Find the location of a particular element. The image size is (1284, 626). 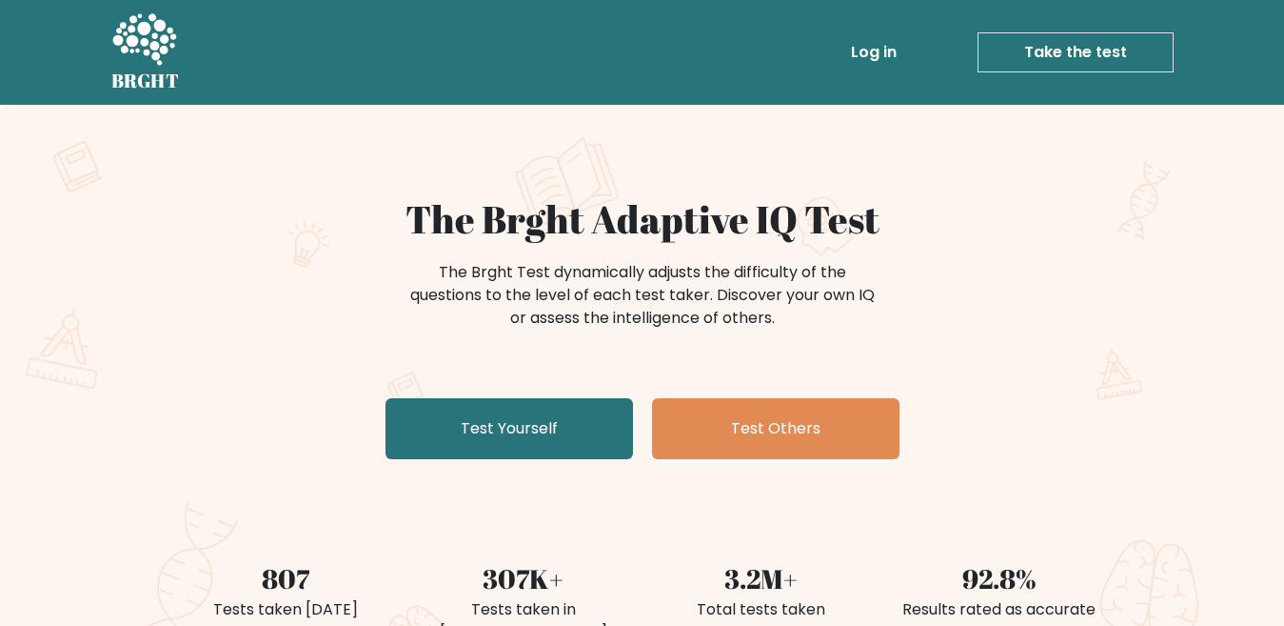

a: Test Yourself is located at coordinates (509, 428).